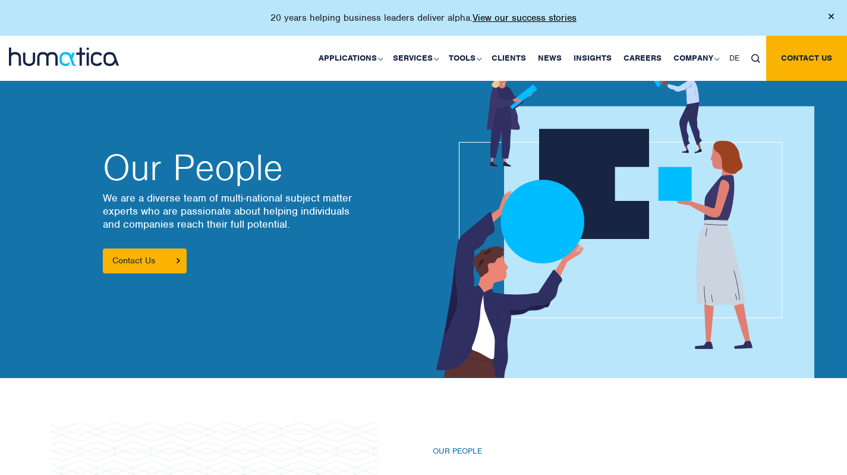  I want to click on img: search_icon, so click(756, 58).